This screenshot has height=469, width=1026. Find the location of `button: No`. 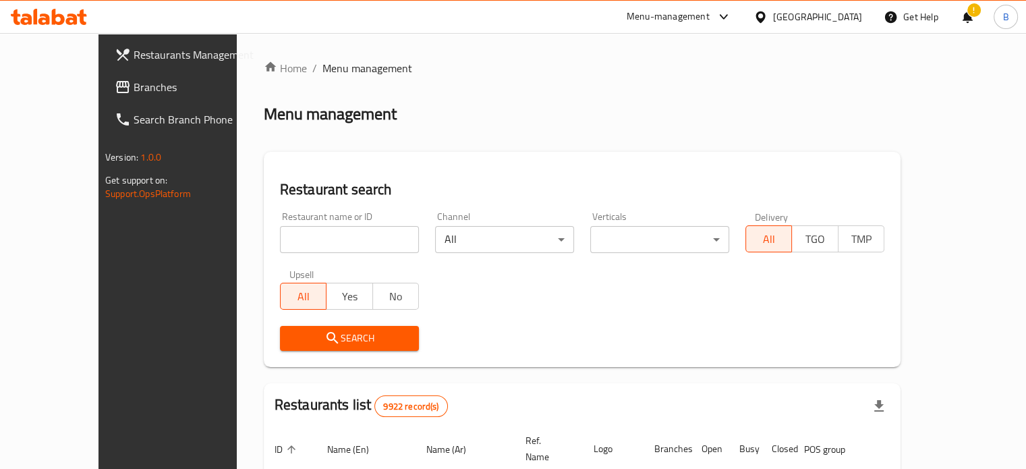

button: No is located at coordinates (395, 296).